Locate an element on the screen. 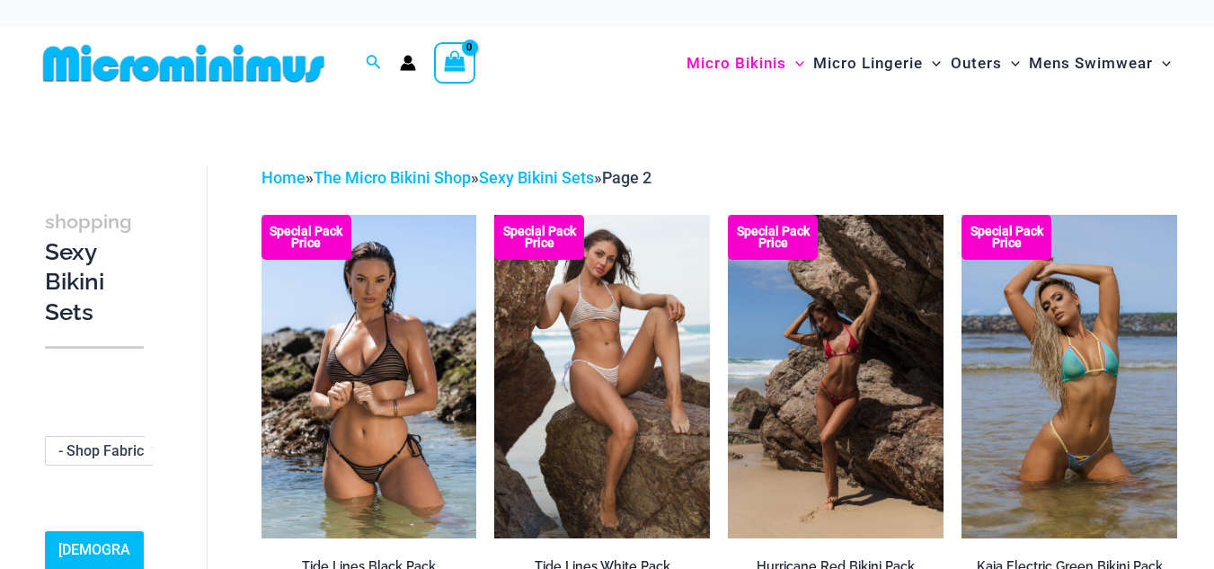 The image size is (1214, 569). img: Hurricane Red 3277 Tri Top 4277 Thong Bottom 05 is located at coordinates (836, 377).